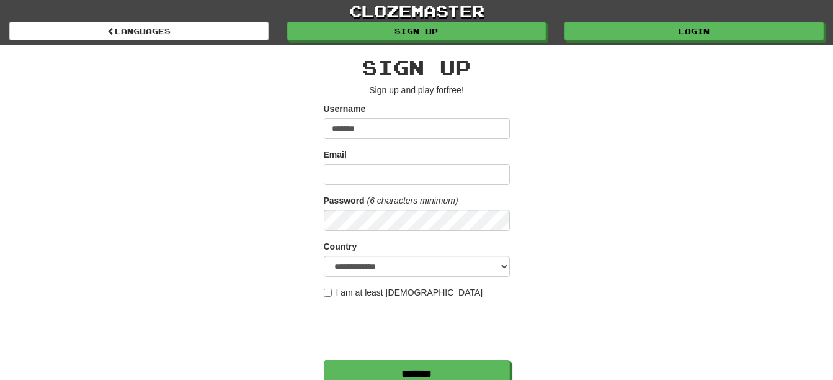  I want to click on label: Password, so click(344, 200).